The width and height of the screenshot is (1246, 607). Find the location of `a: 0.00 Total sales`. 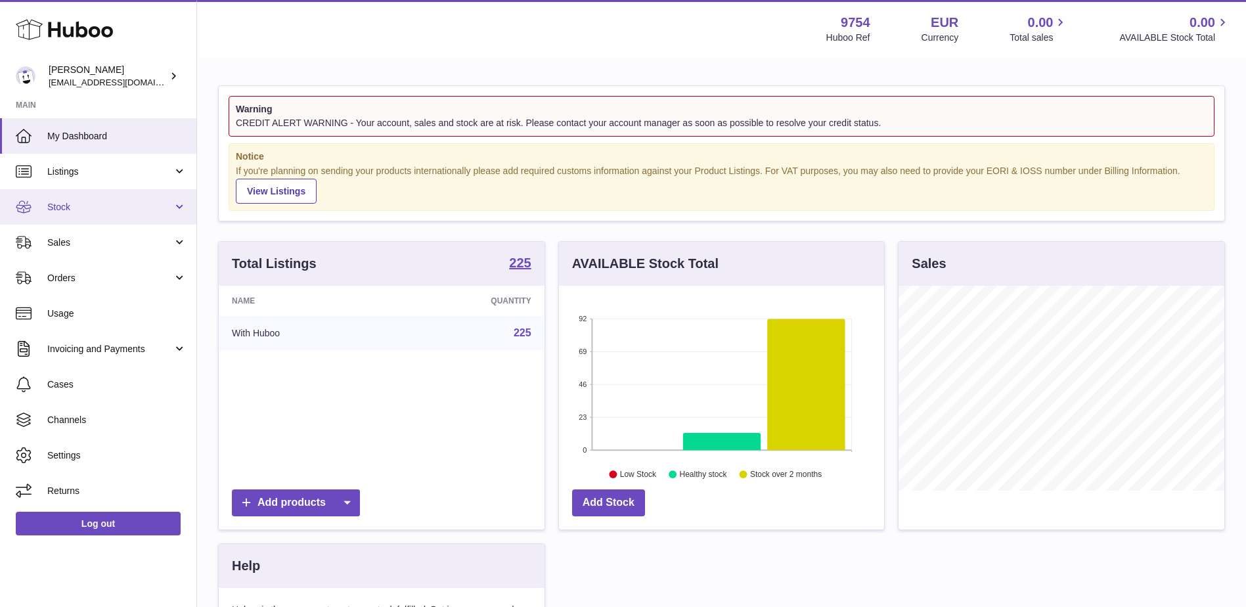

a: 0.00 Total sales is located at coordinates (1039, 29).